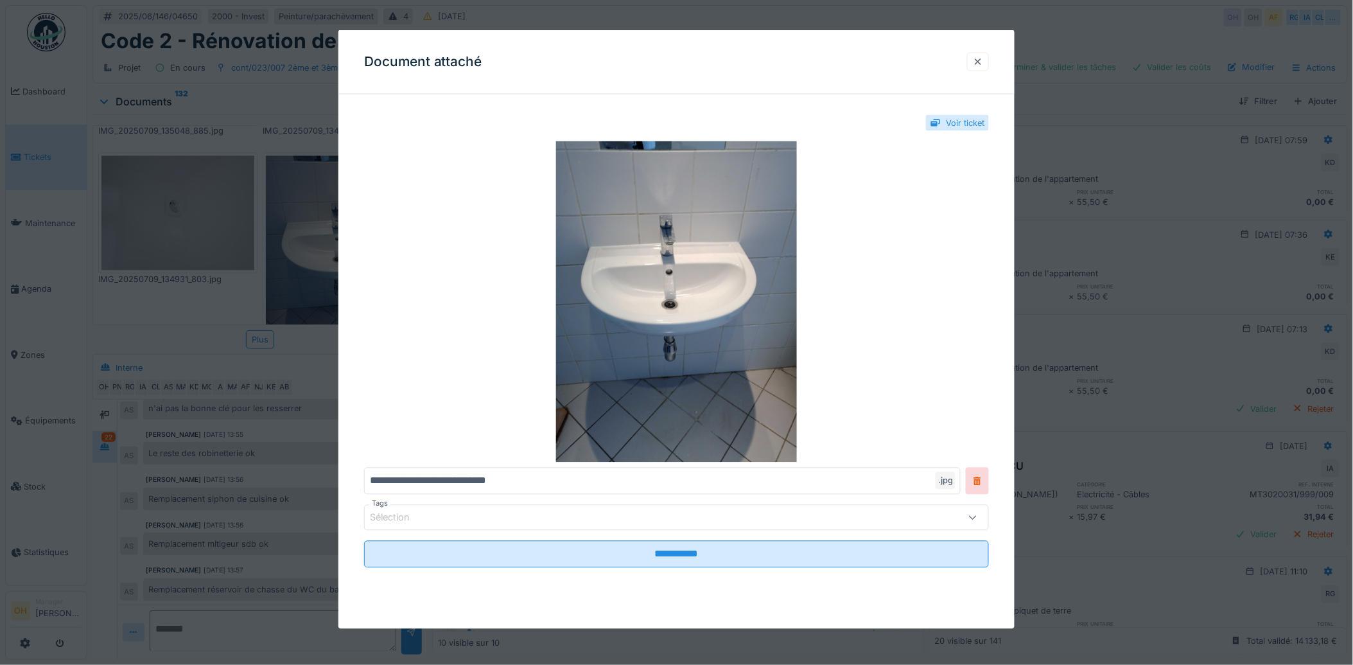 This screenshot has height=665, width=1353. I want to click on img: c1a68eb9-cf25-47e8-b291-da4ba6f4eddb-175154875338130920382906422007.jpg, so click(677, 302).